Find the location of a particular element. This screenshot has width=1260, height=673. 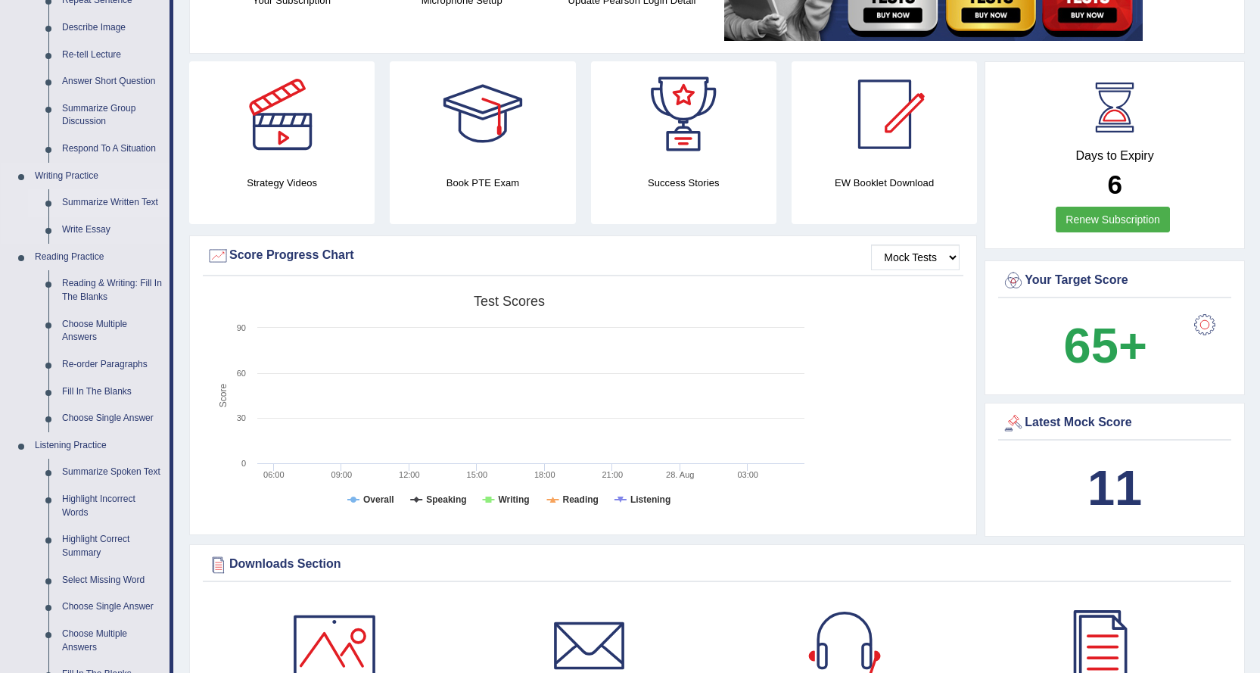

tspan: Overall is located at coordinates (378, 500).